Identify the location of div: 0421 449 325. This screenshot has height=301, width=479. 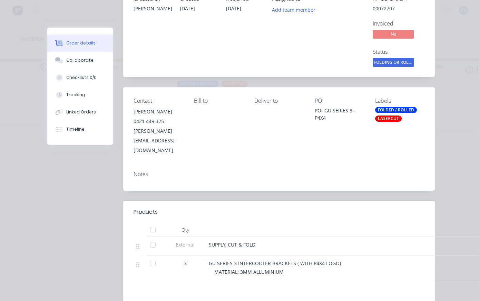
(158, 121).